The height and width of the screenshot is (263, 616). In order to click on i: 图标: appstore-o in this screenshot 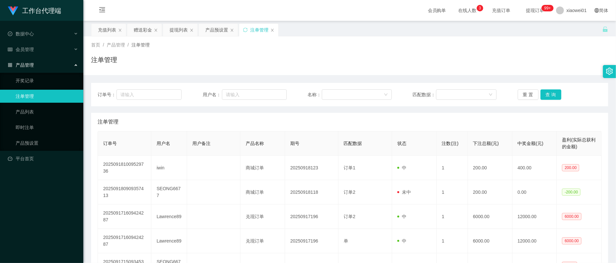, I will do `click(10, 65)`.